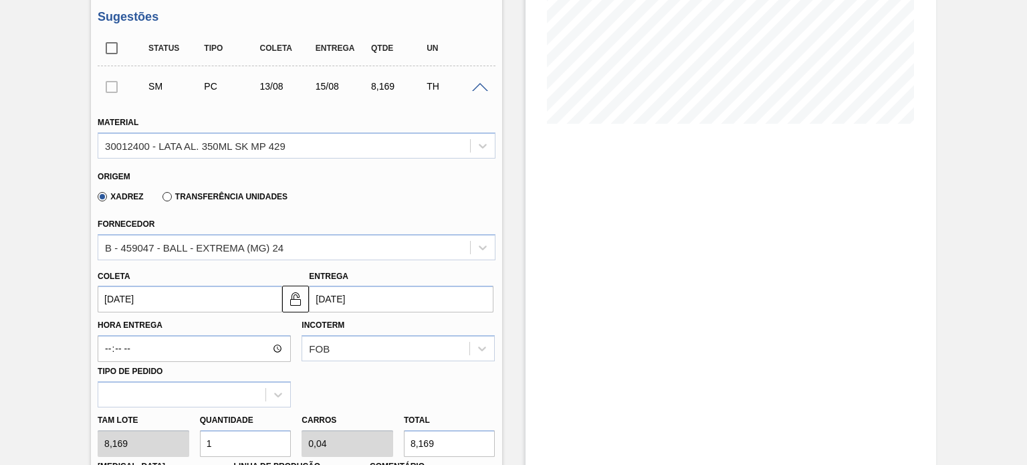 This screenshot has height=465, width=1027. What do you see at coordinates (194, 325) in the screenshot?
I see `label: Hora Entrega` at bounding box center [194, 325].